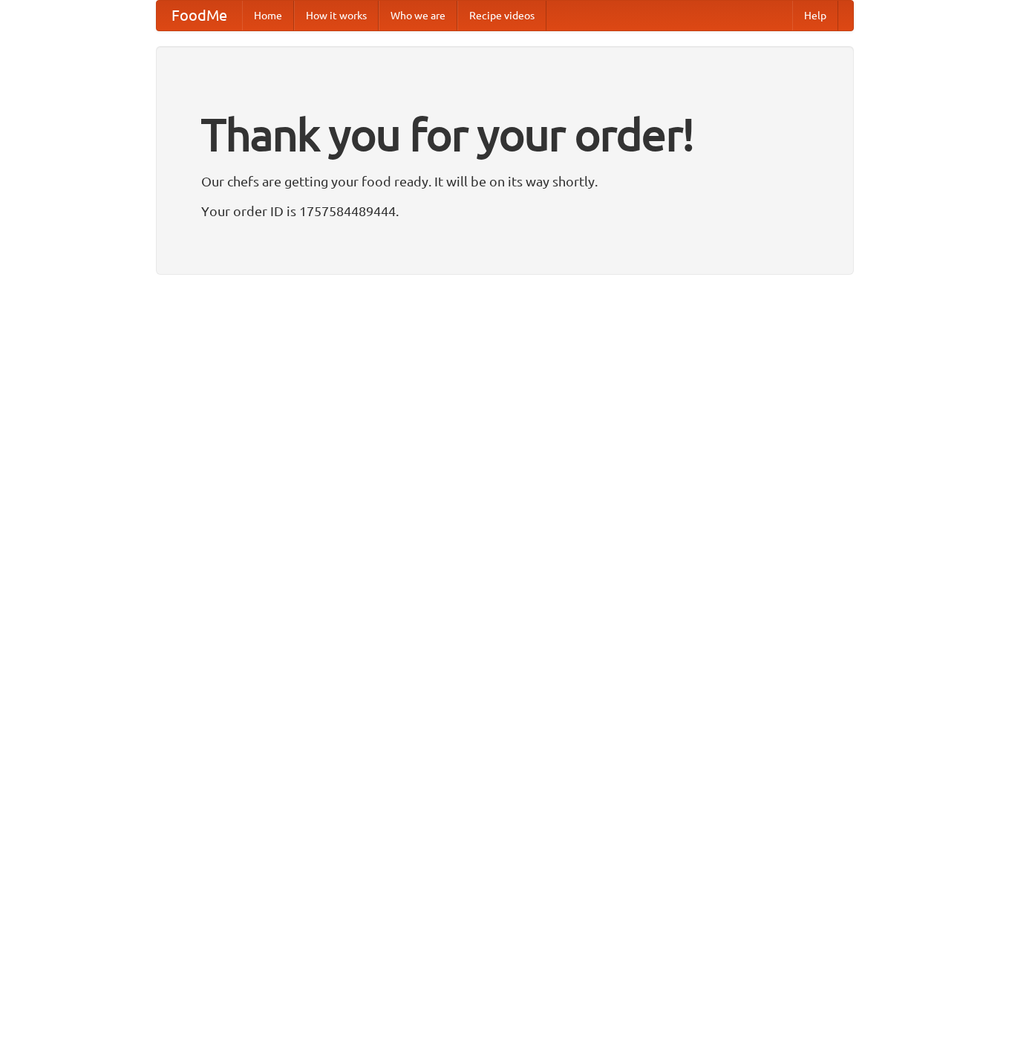 This screenshot has width=1009, height=1051. What do you see at coordinates (268, 16) in the screenshot?
I see `a: Home` at bounding box center [268, 16].